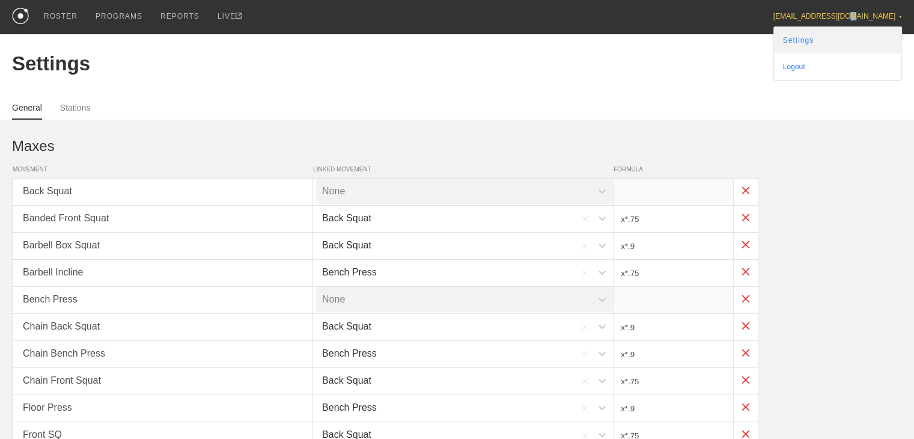 The image size is (914, 439). What do you see at coordinates (457, 146) in the screenshot?
I see `h1: Maxes` at bounding box center [457, 146].